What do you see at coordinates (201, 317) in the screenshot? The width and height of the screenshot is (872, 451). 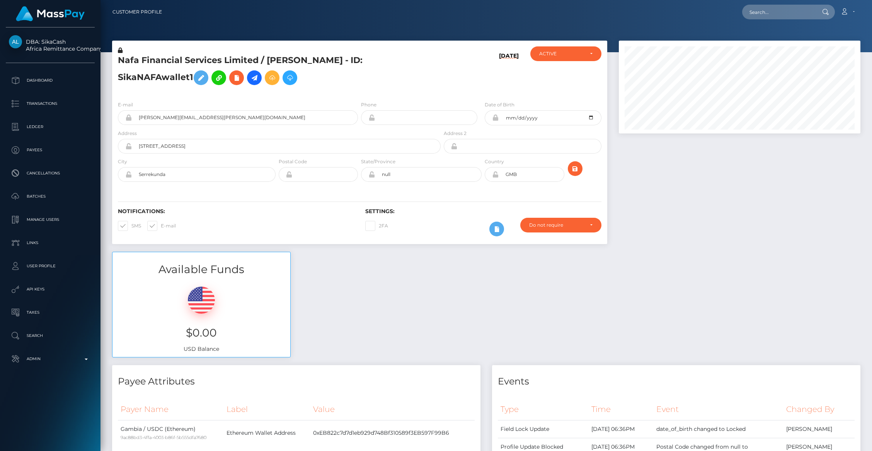 I see `div: USD Balance` at bounding box center [201, 317].